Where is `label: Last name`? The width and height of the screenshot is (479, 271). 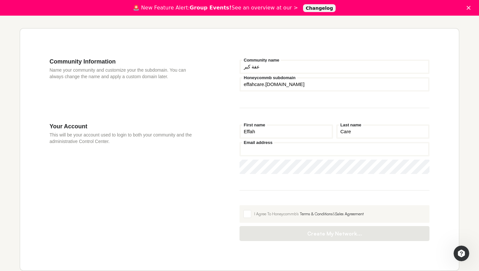
label: Last name is located at coordinates (351, 125).